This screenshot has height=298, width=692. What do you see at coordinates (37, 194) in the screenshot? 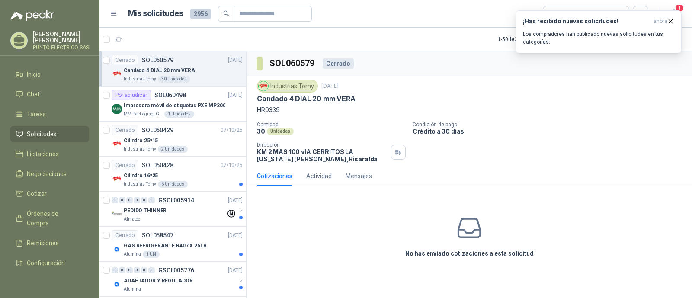
I see `span: Cotizar` at bounding box center [37, 194].